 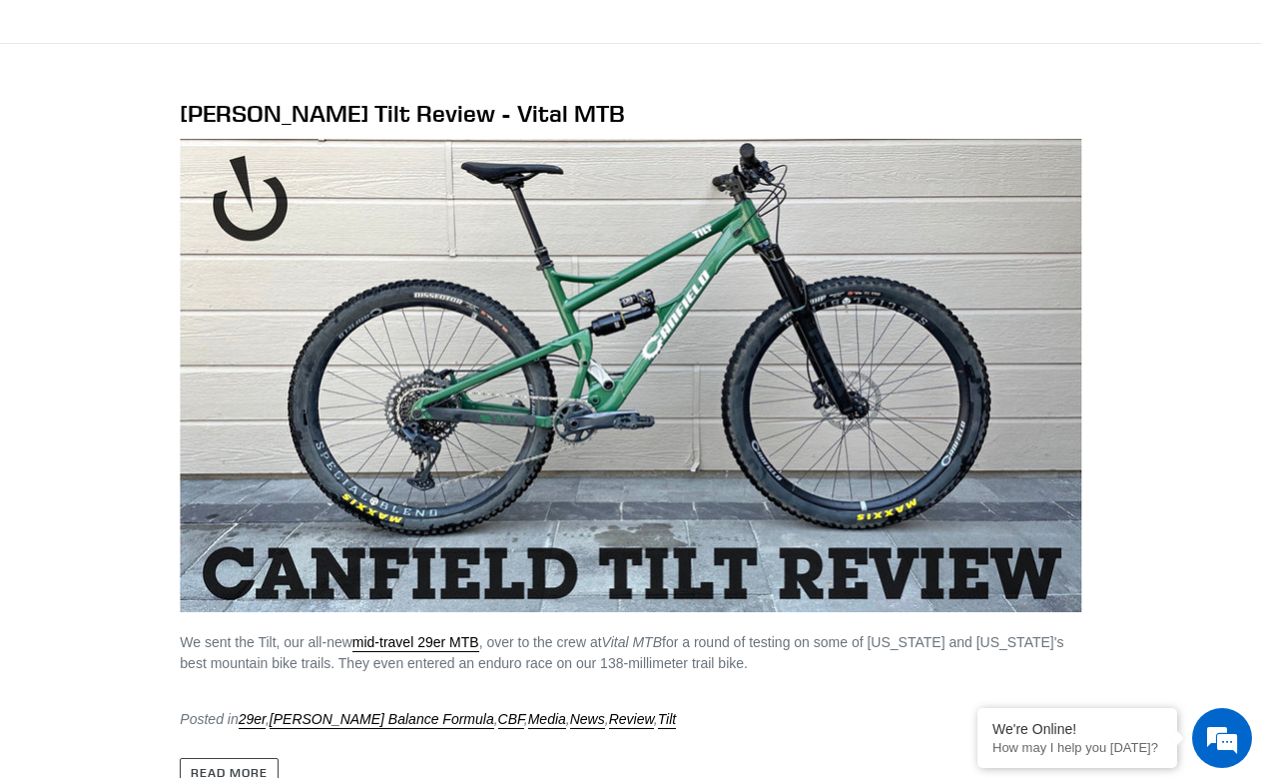 What do you see at coordinates (351, 34) in the screenshot?
I see `div: Minimize live chat window` at bounding box center [351, 34].